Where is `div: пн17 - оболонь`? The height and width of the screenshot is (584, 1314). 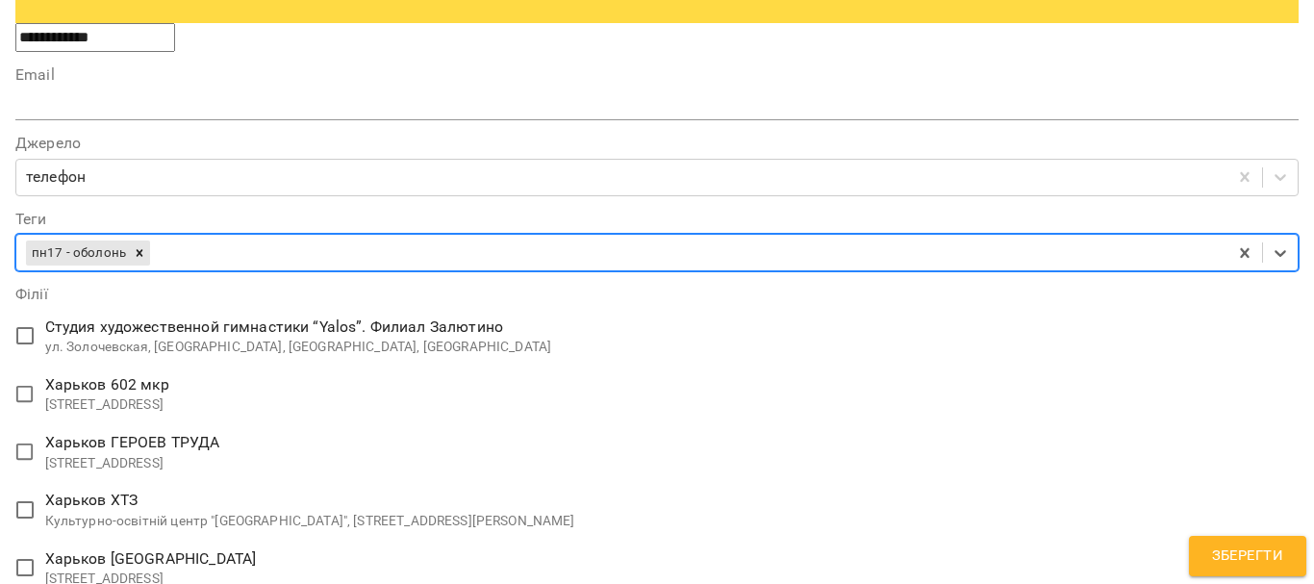
div: пн17 - оболонь is located at coordinates (77, 253).